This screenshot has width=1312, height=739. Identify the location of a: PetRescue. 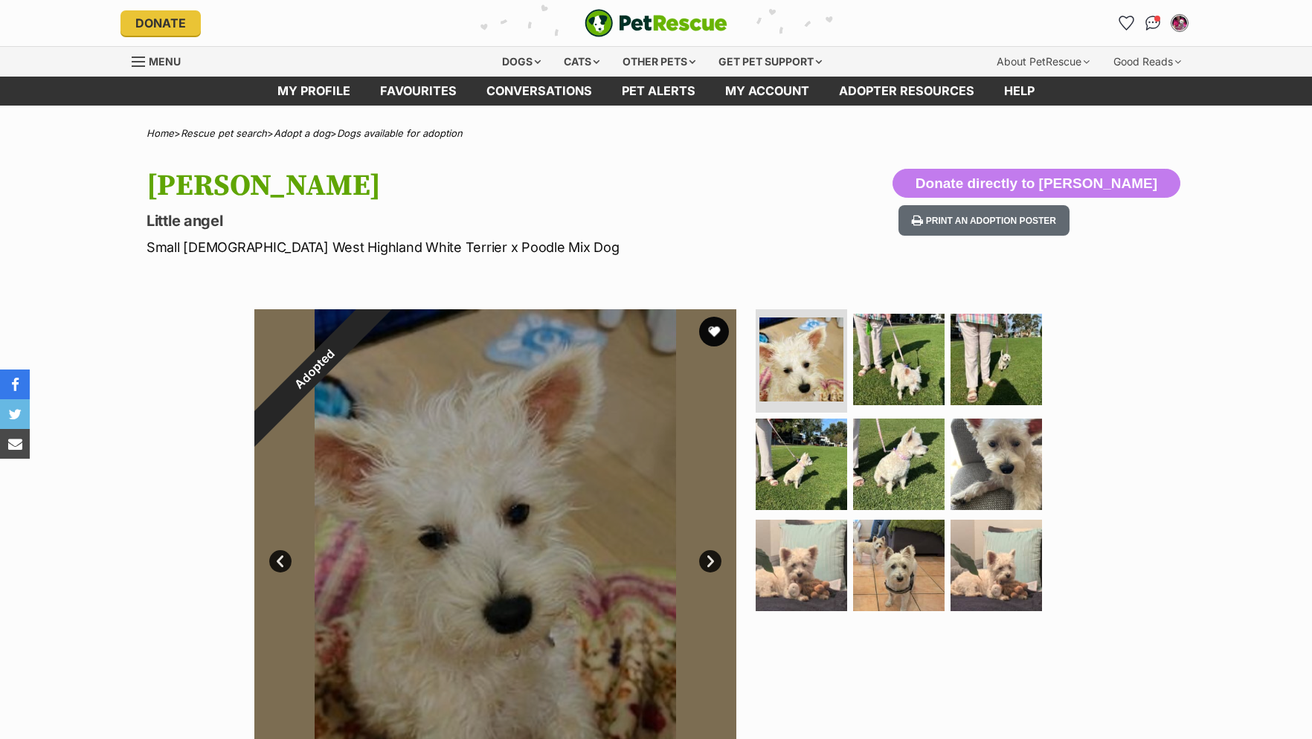
(656, 23).